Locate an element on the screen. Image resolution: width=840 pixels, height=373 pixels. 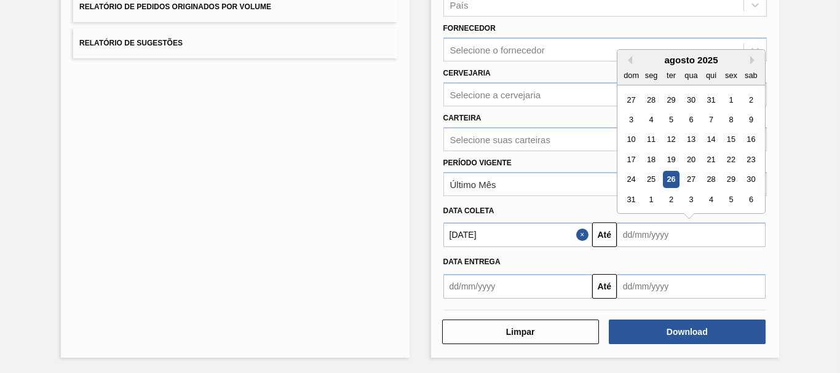
div: Selecione o fornecedor is located at coordinates (497, 50).